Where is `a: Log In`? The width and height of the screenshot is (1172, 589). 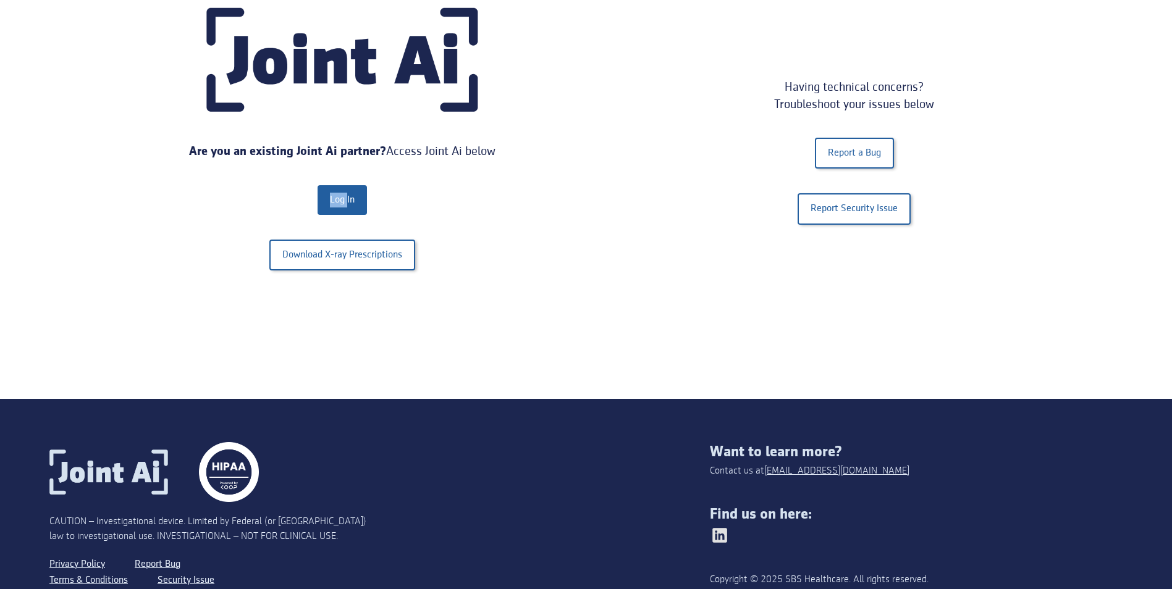 a: Log In is located at coordinates (342, 200).